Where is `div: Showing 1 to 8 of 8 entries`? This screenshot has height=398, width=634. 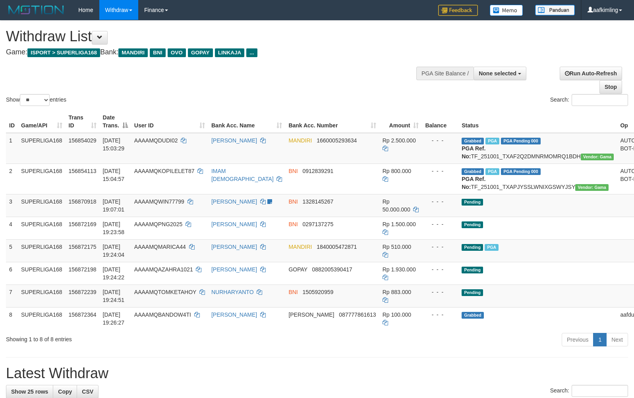 div: Showing 1 to 8 of 8 entries is located at coordinates (132, 338).